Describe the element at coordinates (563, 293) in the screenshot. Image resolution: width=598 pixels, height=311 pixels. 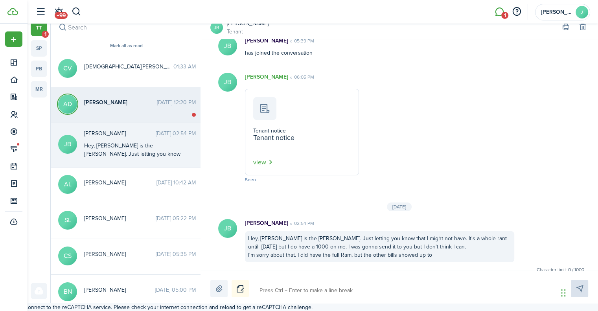
I see `div: Drag` at that location.